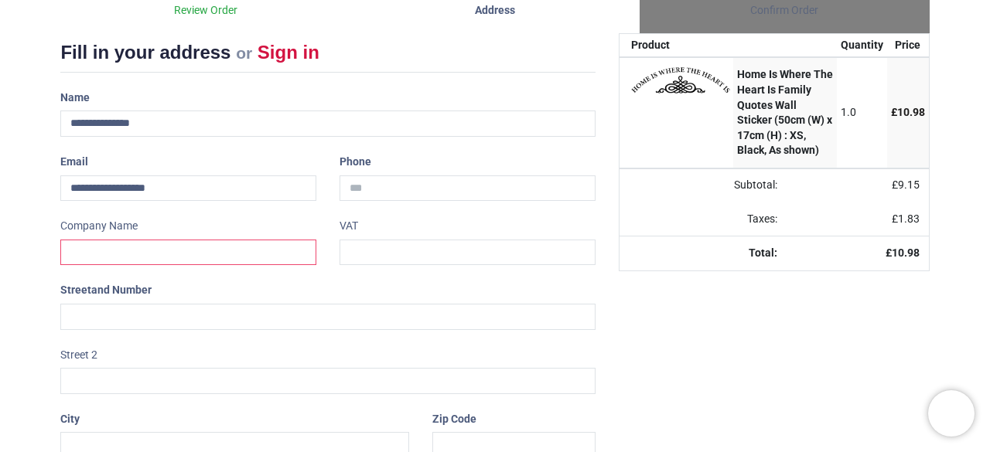  Describe the element at coordinates (861, 46) in the screenshot. I see `th: Quantity` at that location.